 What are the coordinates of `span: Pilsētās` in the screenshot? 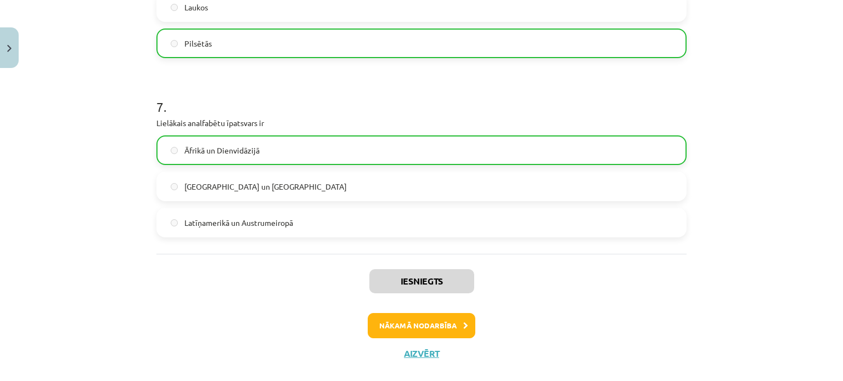 It's located at (198, 43).